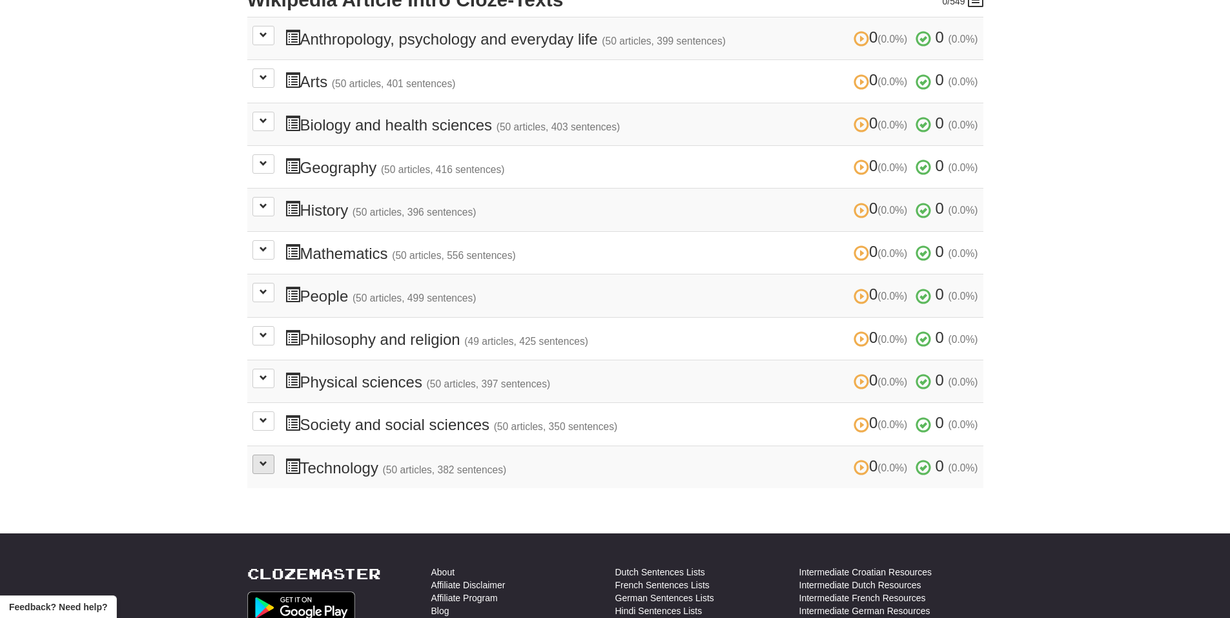  Describe the element at coordinates (526, 341) in the screenshot. I see `small: (49 articles, 425 sentences)` at that location.